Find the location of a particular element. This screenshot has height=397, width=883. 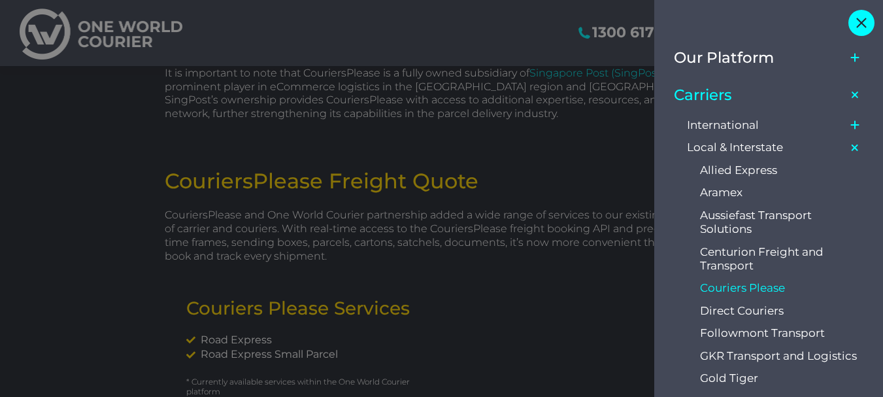

span: Centurion Freight and Transport is located at coordinates (782, 259).